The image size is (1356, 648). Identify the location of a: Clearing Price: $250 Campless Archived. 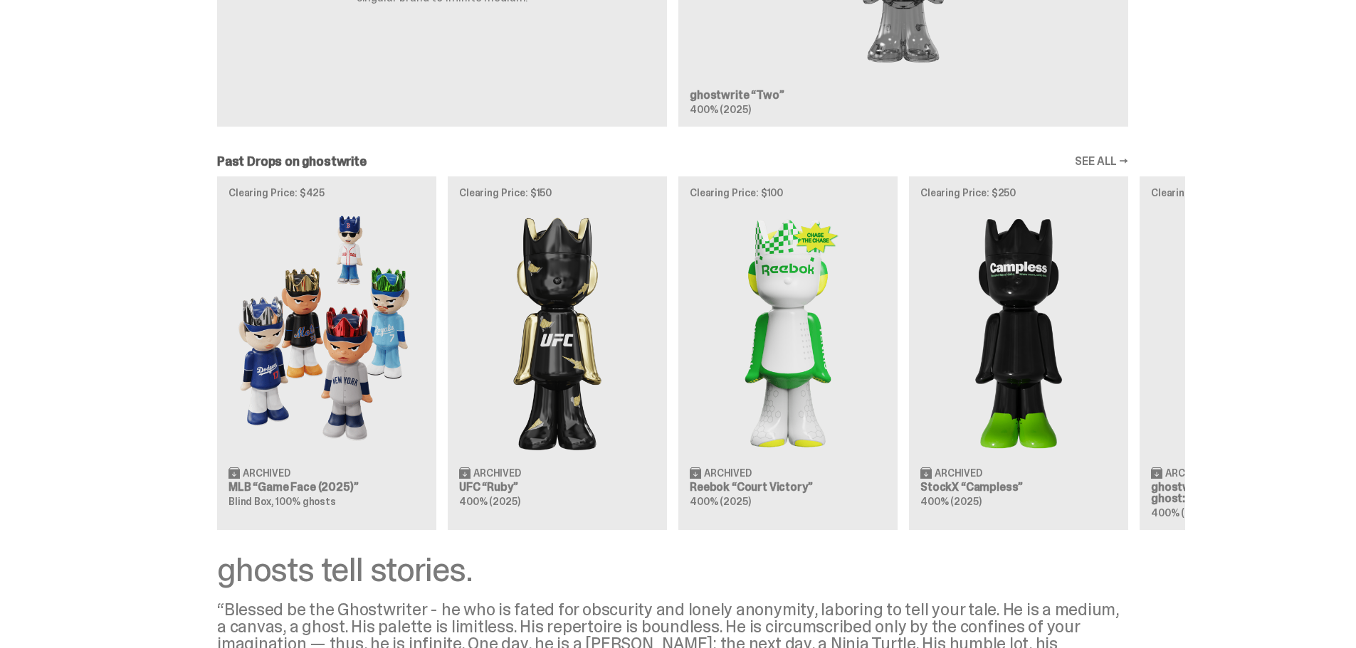
(1018, 353).